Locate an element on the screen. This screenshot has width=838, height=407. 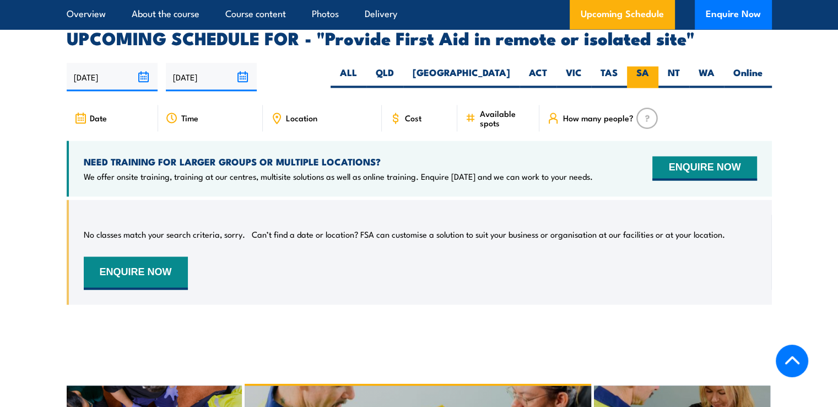
label: ACT is located at coordinates (538, 77).